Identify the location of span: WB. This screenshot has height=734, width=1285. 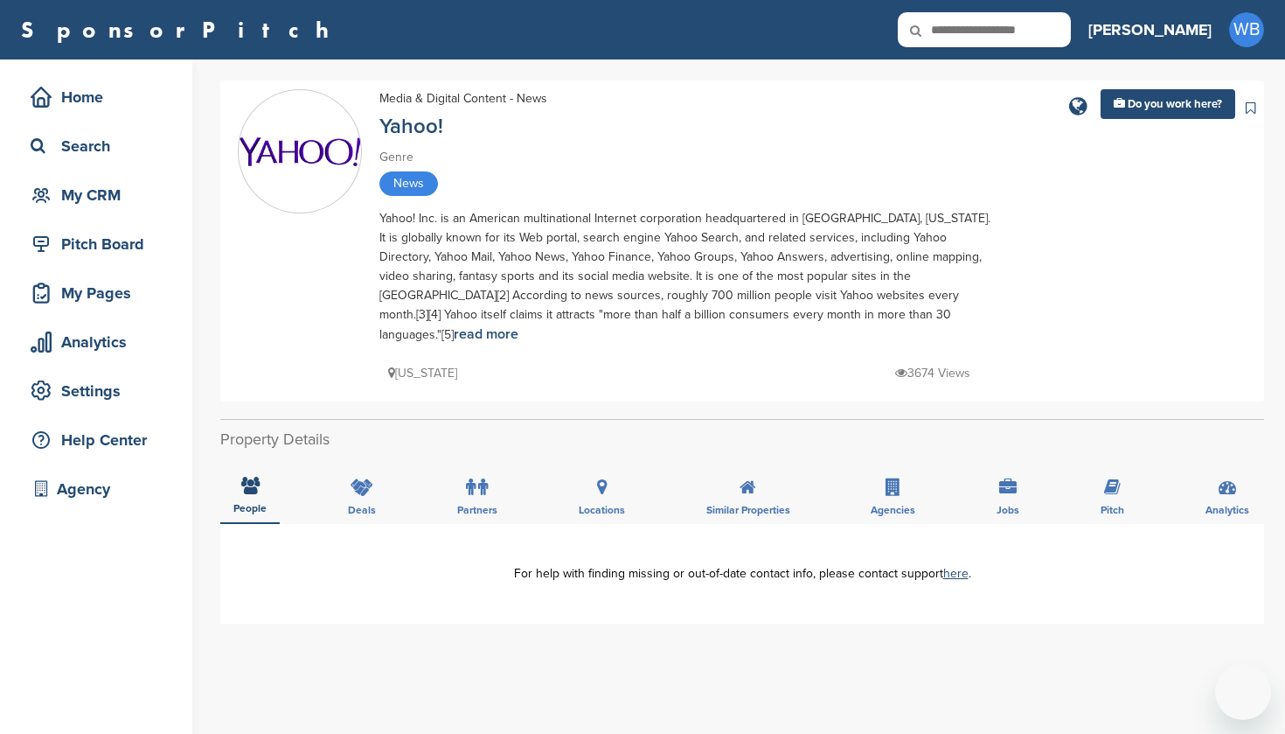
(1247, 30).